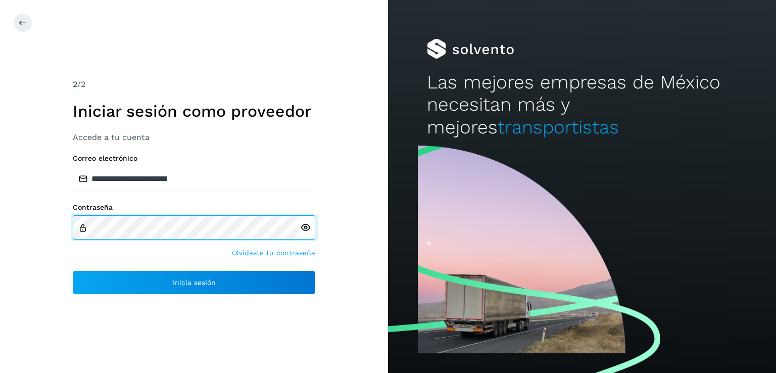 Image resolution: width=776 pixels, height=373 pixels. I want to click on label: Correo electrónico, so click(194, 158).